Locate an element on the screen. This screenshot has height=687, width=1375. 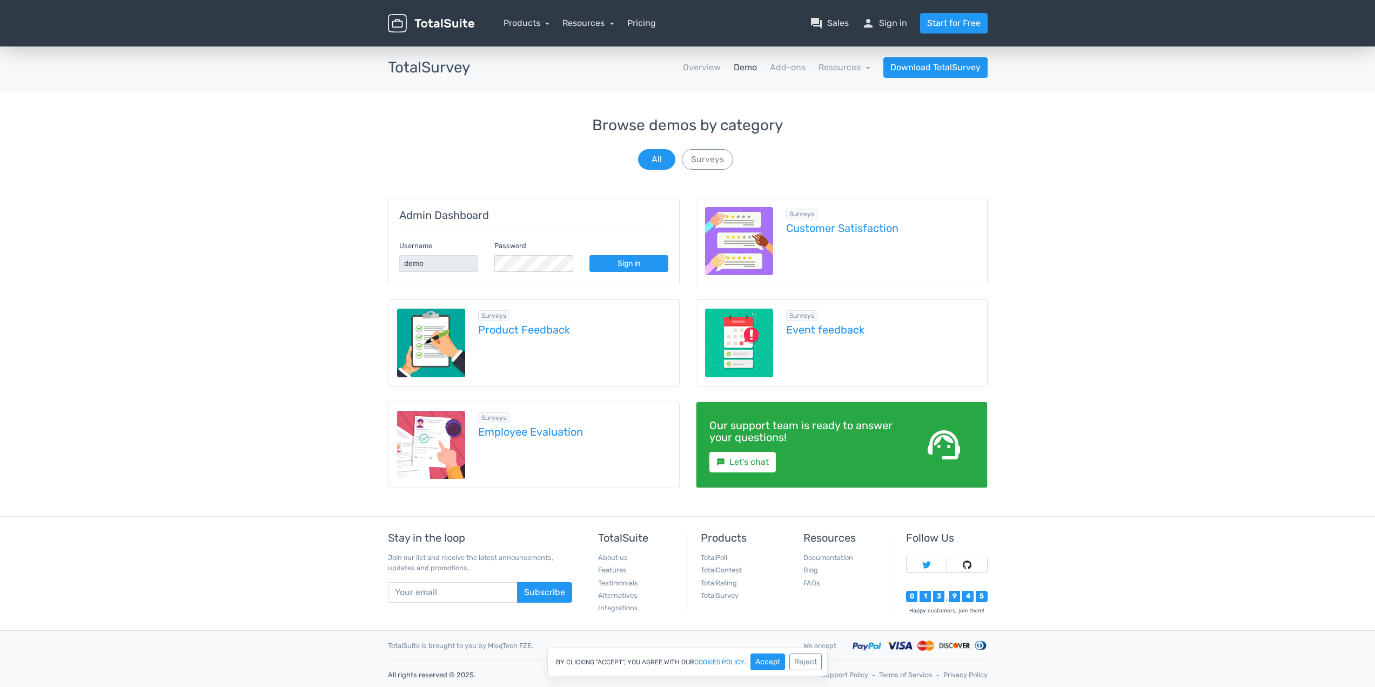
label: Password is located at coordinates (510, 245).